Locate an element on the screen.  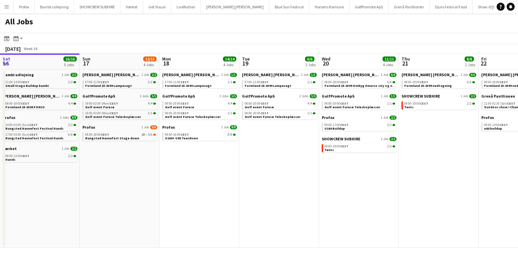
span: Formland 25-0399 Ombyg Emerco city og nedtagning is located at coordinates (367, 86).